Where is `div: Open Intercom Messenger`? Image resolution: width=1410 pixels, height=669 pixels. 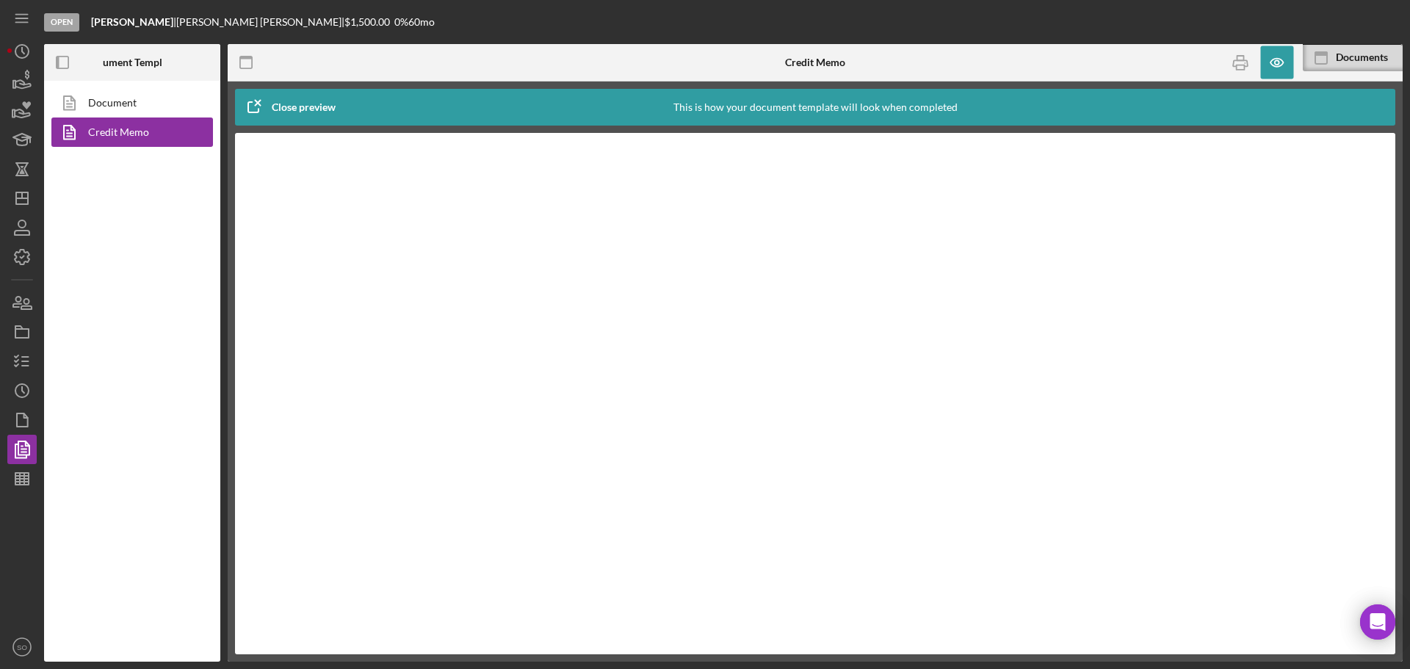 div: Open Intercom Messenger is located at coordinates (1378, 622).